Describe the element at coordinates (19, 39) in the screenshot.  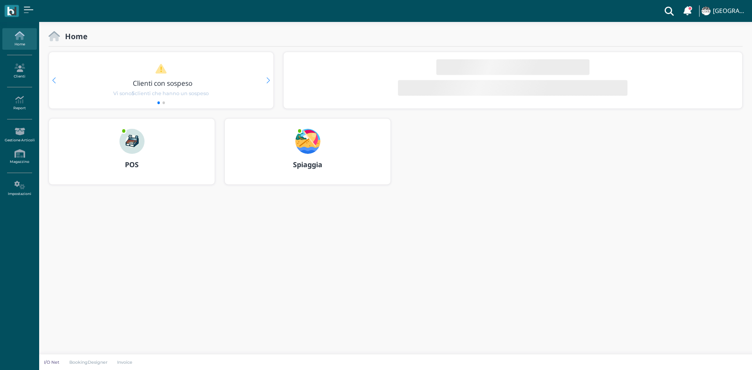
I see `a: Home` at that location.